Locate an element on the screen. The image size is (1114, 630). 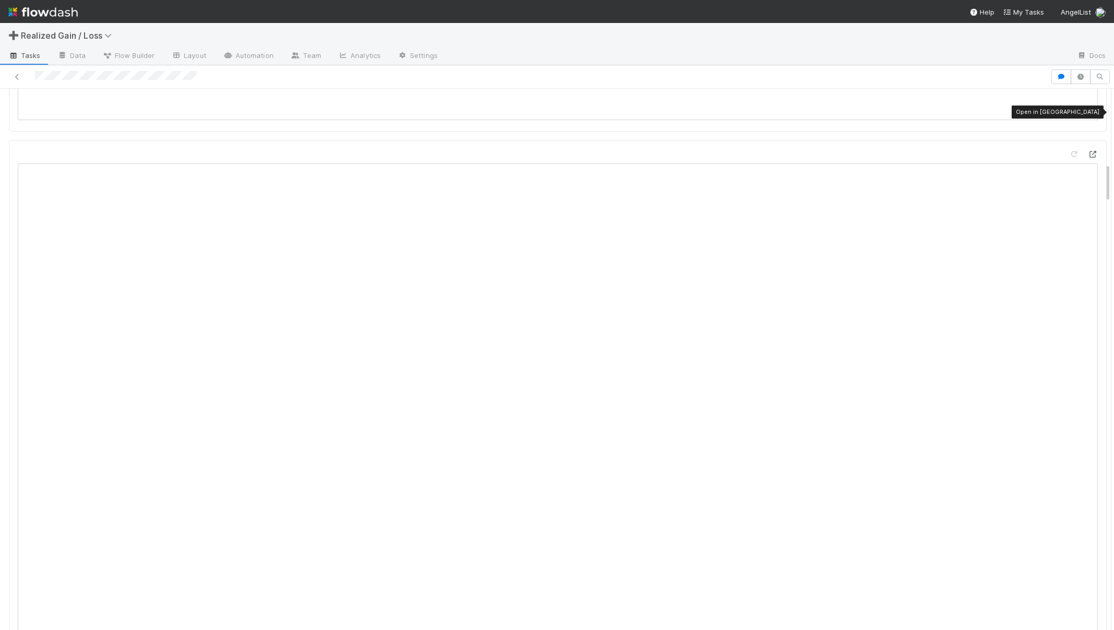
span: My Tasks is located at coordinates (1024, 12).